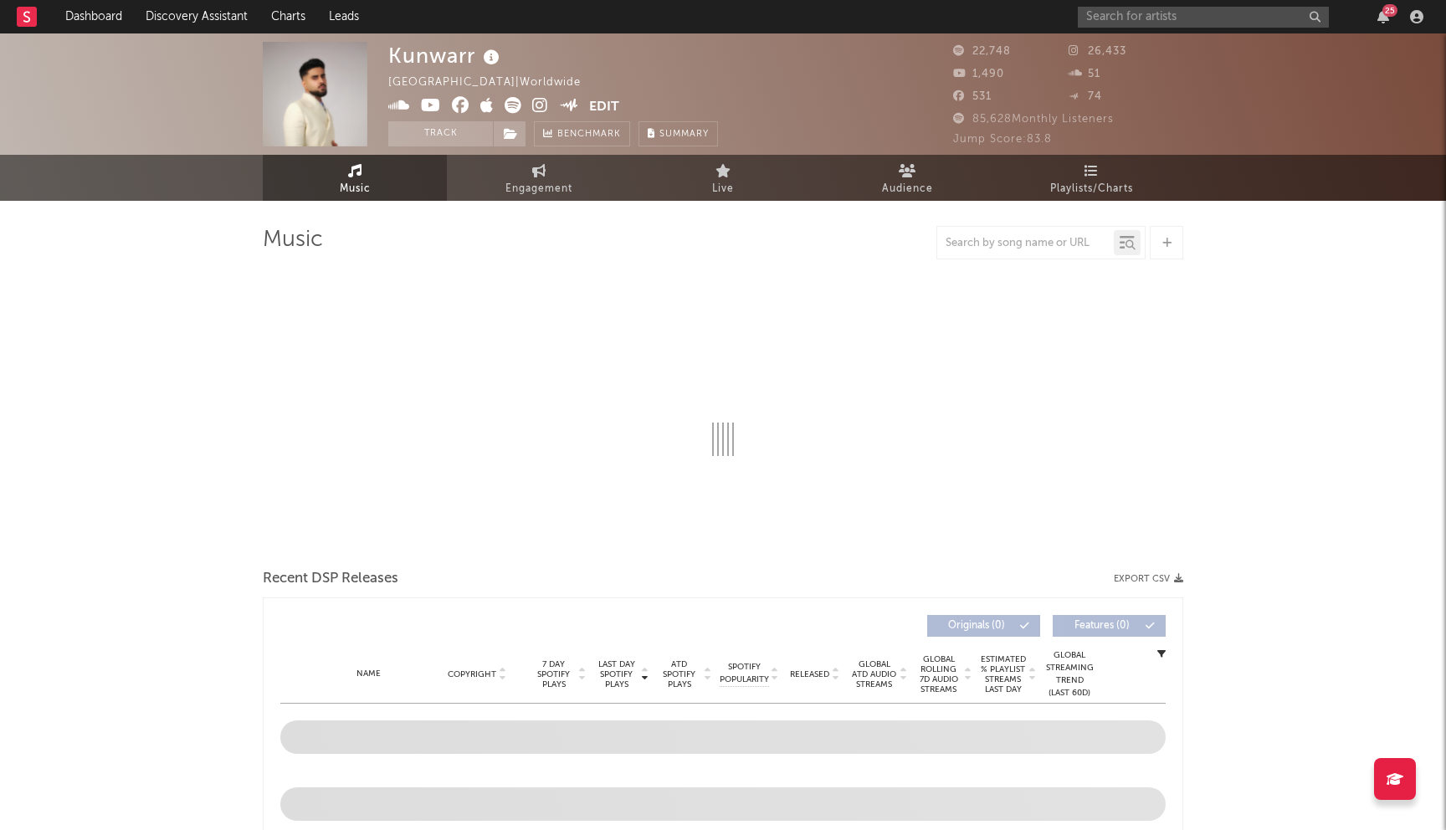 The image size is (1446, 830). I want to click on input: Search by song name or URL, so click(1025, 243).